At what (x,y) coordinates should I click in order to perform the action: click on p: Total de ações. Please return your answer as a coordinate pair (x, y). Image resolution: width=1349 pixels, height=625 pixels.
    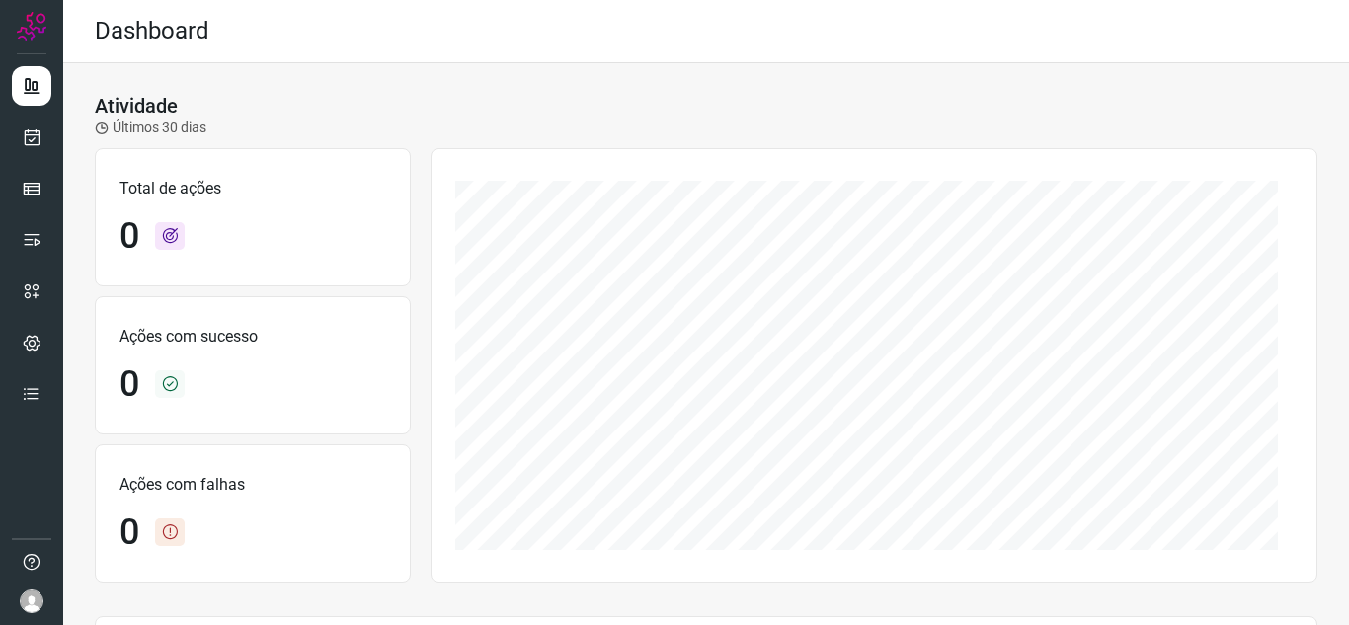
    Looking at the image, I should click on (253, 189).